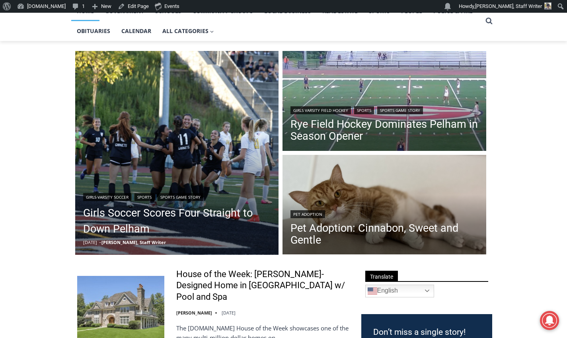 The image size is (567, 338). I want to click on img: (PHOTO: Cinnabon. Contributed.), so click(384, 206).